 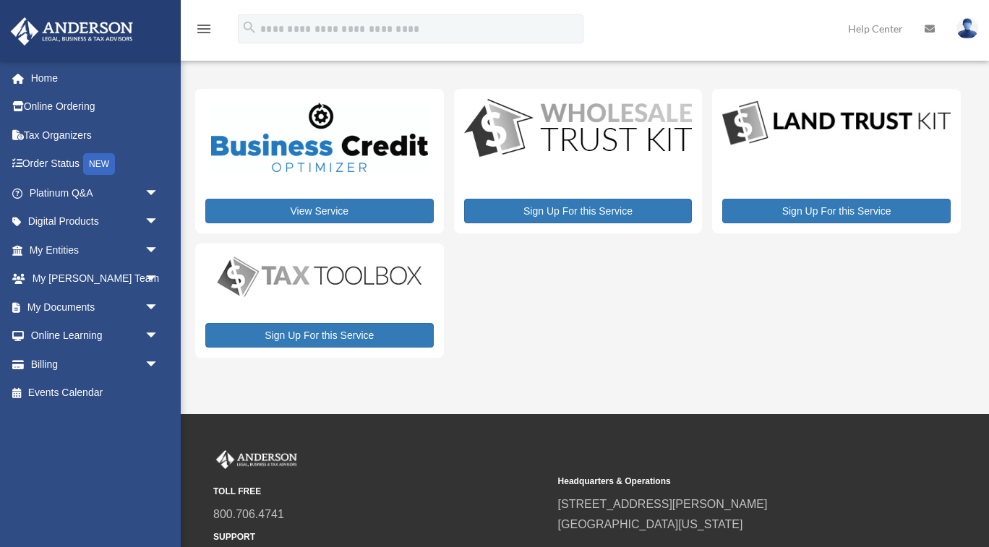 What do you see at coordinates (95, 164) in the screenshot?
I see `a: Order StatusNEW` at bounding box center [95, 164].